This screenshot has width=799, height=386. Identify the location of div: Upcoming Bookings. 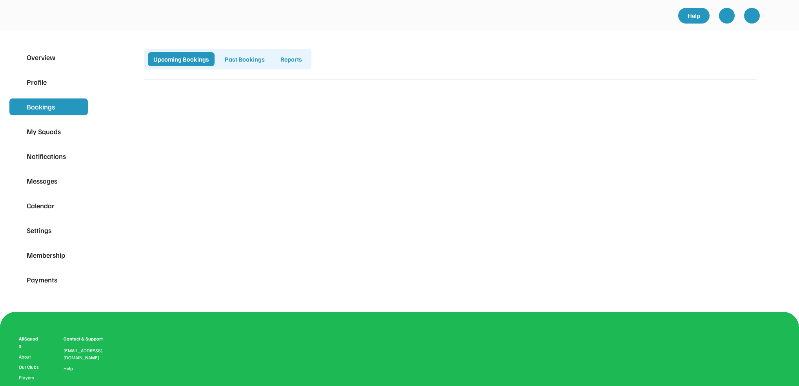
(181, 59).